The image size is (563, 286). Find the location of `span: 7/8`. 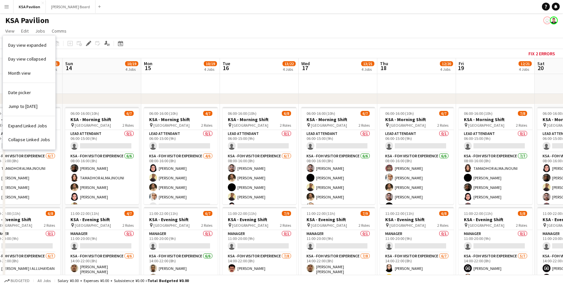

span: 7/8 is located at coordinates (523, 113).